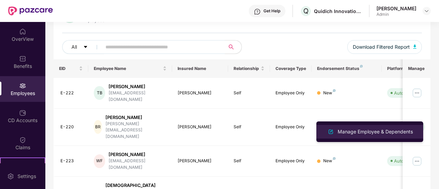  I want to click on div: Settings, so click(27, 177).